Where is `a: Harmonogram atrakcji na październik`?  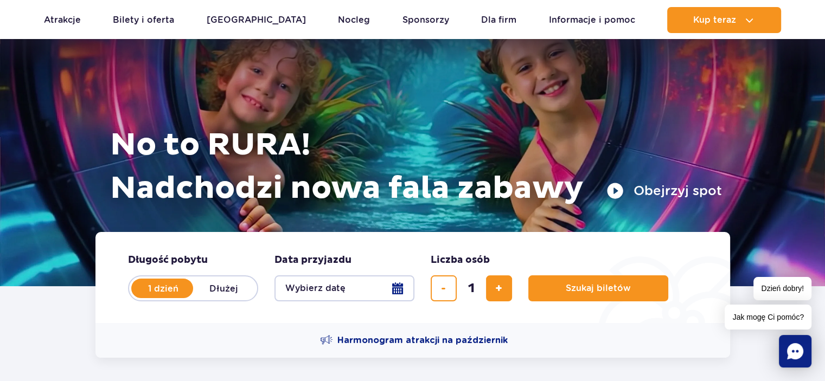 a: Harmonogram atrakcji na październik is located at coordinates (414, 341).